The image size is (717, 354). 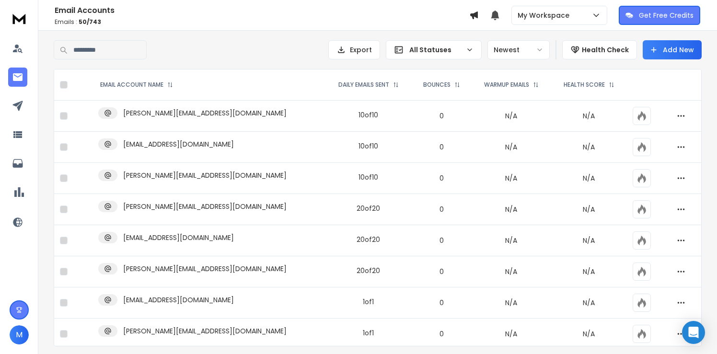 I want to click on p: BOUNCES, so click(x=436, y=85).